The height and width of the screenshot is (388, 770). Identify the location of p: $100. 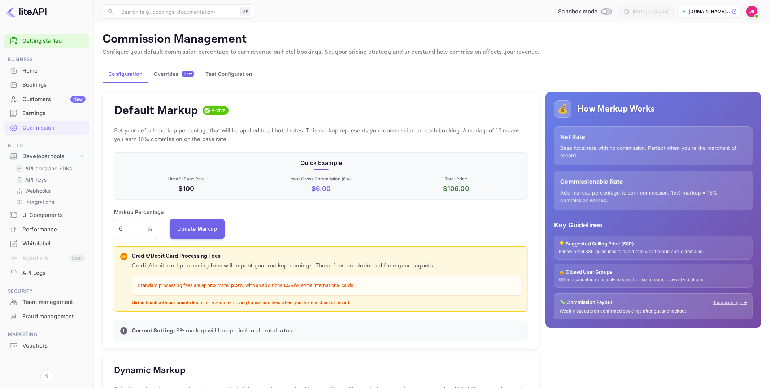
(186, 189).